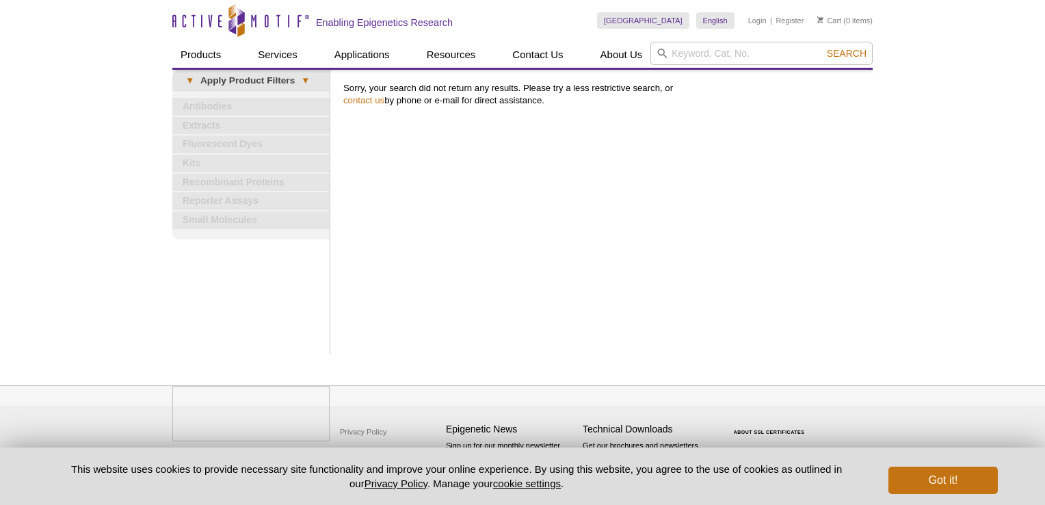 This screenshot has height=505, width=1045. What do you see at coordinates (452, 55) in the screenshot?
I see `a: Resources` at bounding box center [452, 55].